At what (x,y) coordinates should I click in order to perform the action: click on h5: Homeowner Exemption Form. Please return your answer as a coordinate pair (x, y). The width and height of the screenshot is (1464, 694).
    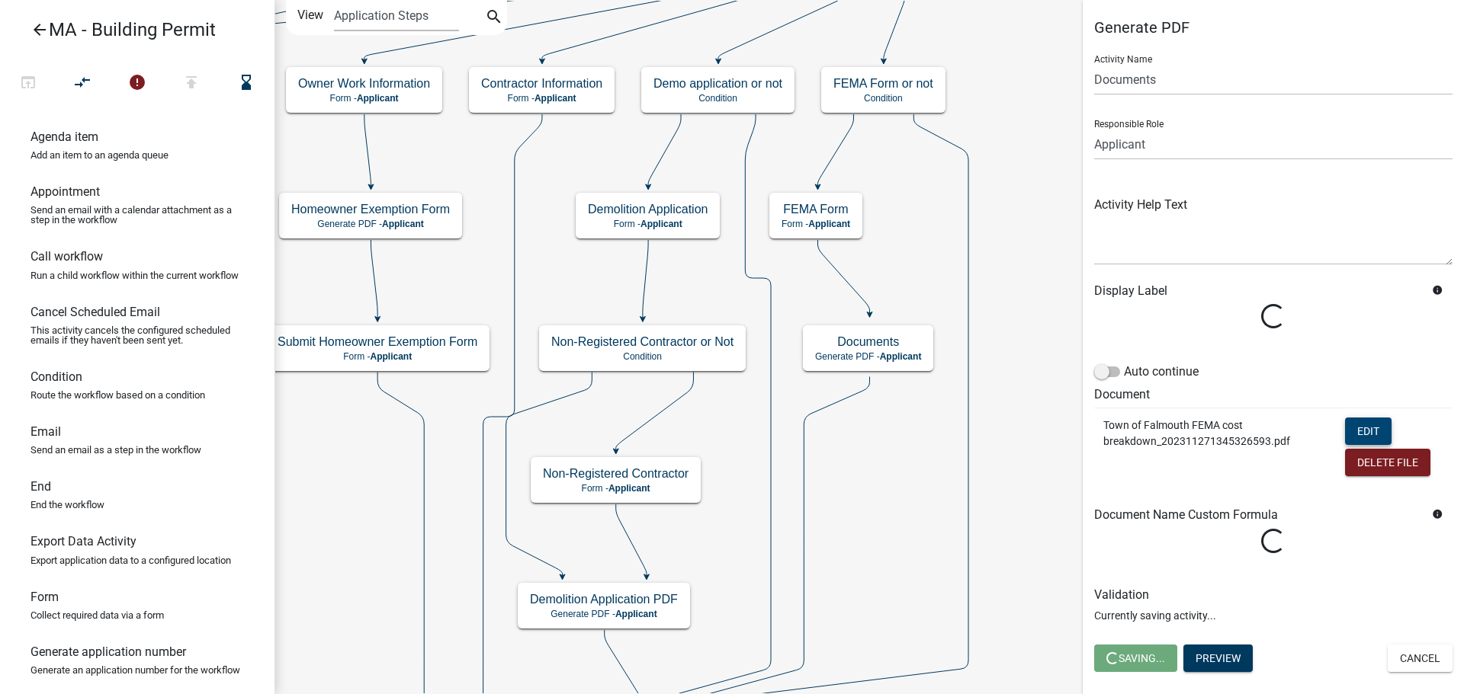
    Looking at the image, I should click on (370, 209).